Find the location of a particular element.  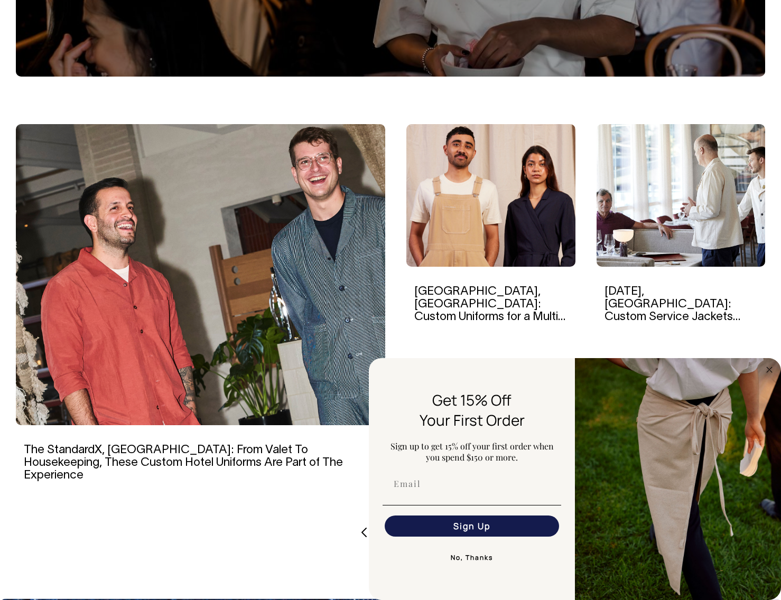

span: Your First Order is located at coordinates (472, 420).